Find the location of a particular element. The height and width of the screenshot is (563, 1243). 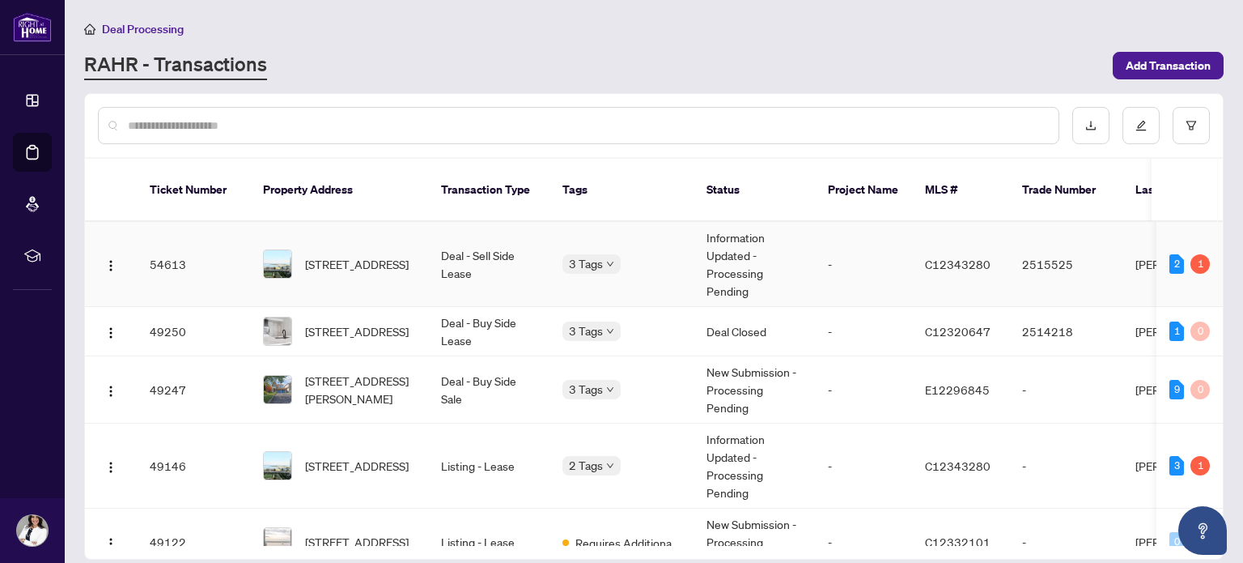

td: Deal - Buy Side Lease is located at coordinates (489, 331).